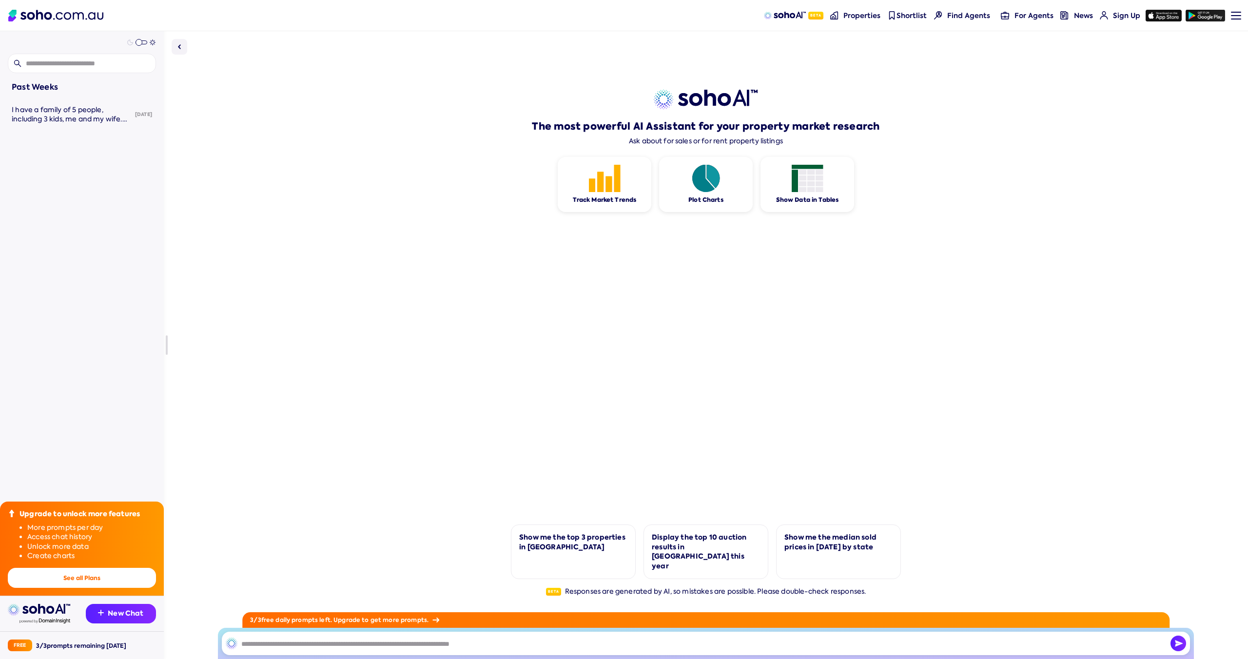  Describe the element at coordinates (82, 87) in the screenshot. I see `div: Past Weeks` at that location.